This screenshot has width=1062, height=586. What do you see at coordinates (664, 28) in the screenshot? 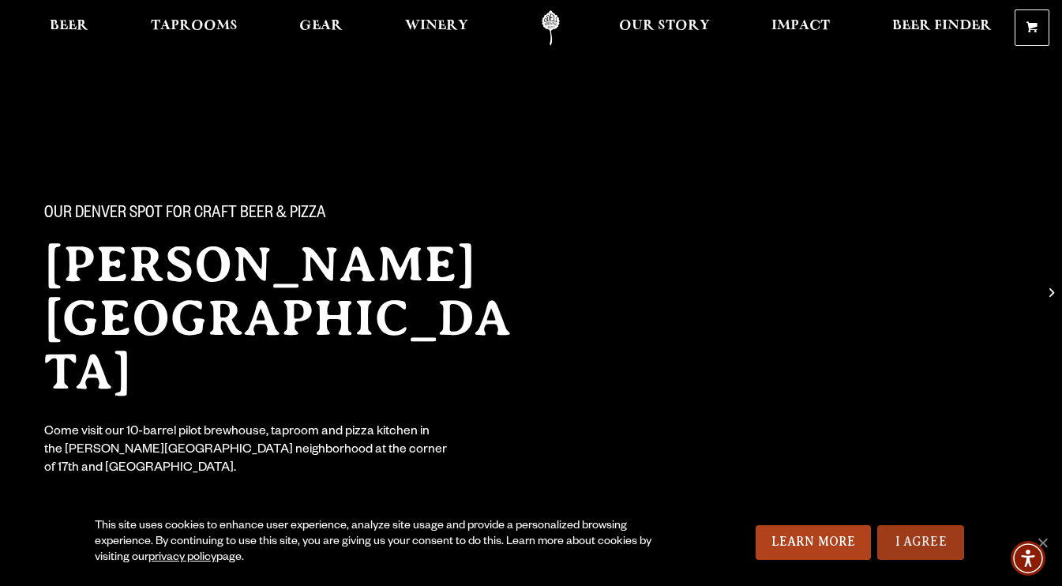
I see `a: Our Story` at bounding box center [664, 28].